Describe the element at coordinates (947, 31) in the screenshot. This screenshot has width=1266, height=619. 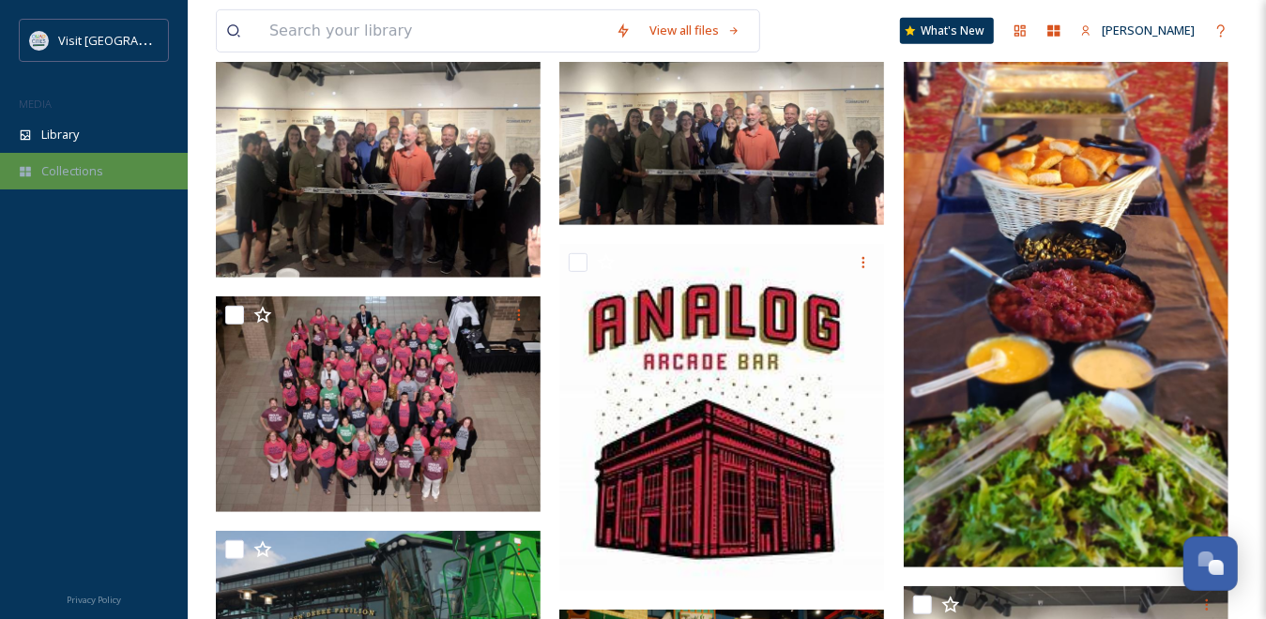
I see `div: What's New` at that location.